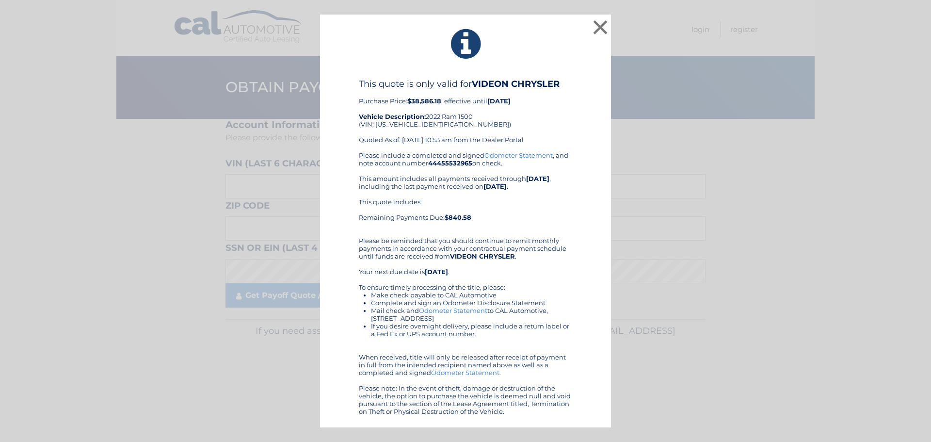 The width and height of the screenshot is (931, 442). Describe the element at coordinates (466, 84) in the screenshot. I see `h4: This quote is only valid for` at that location.